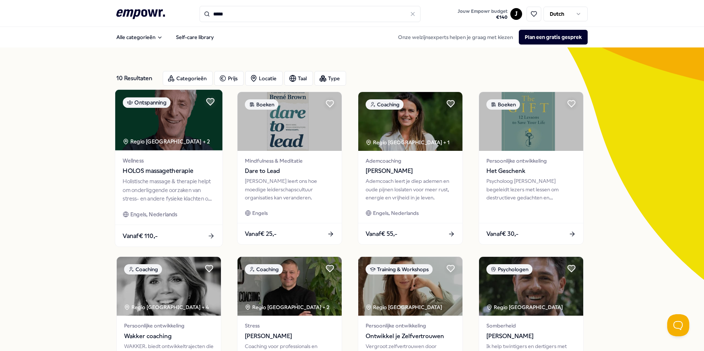  I want to click on button: Prijs, so click(229, 78).